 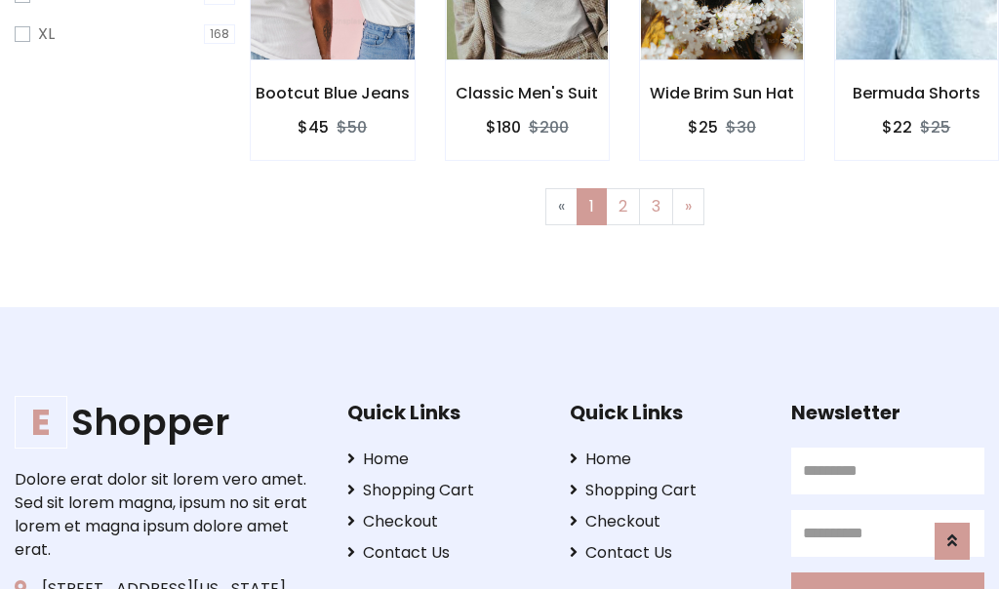 What do you see at coordinates (166, 515) in the screenshot?
I see `p: Dolore erat dolor sit lorem vero amet. Sed sit lorem magna, ipsum no sit erat lorem et magna ipsu...` at bounding box center [166, 515].